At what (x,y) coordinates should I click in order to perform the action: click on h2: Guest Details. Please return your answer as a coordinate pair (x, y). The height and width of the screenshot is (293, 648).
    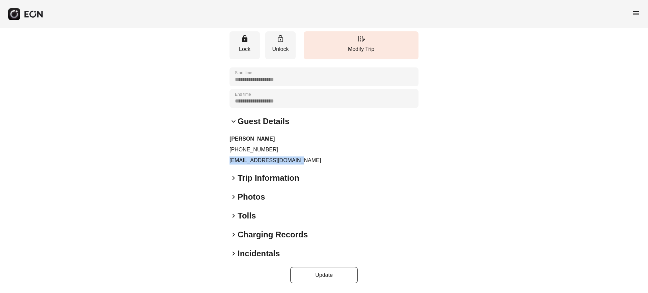
    Looking at the image, I should click on (263, 122).